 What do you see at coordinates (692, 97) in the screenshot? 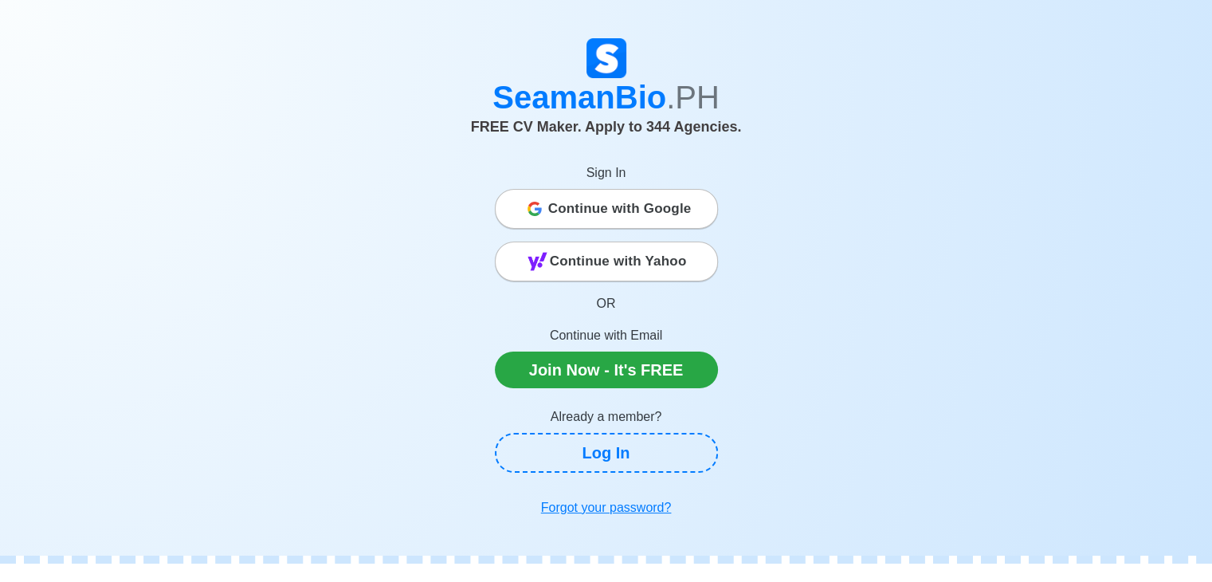
I see `span: .PH` at bounding box center [692, 97].